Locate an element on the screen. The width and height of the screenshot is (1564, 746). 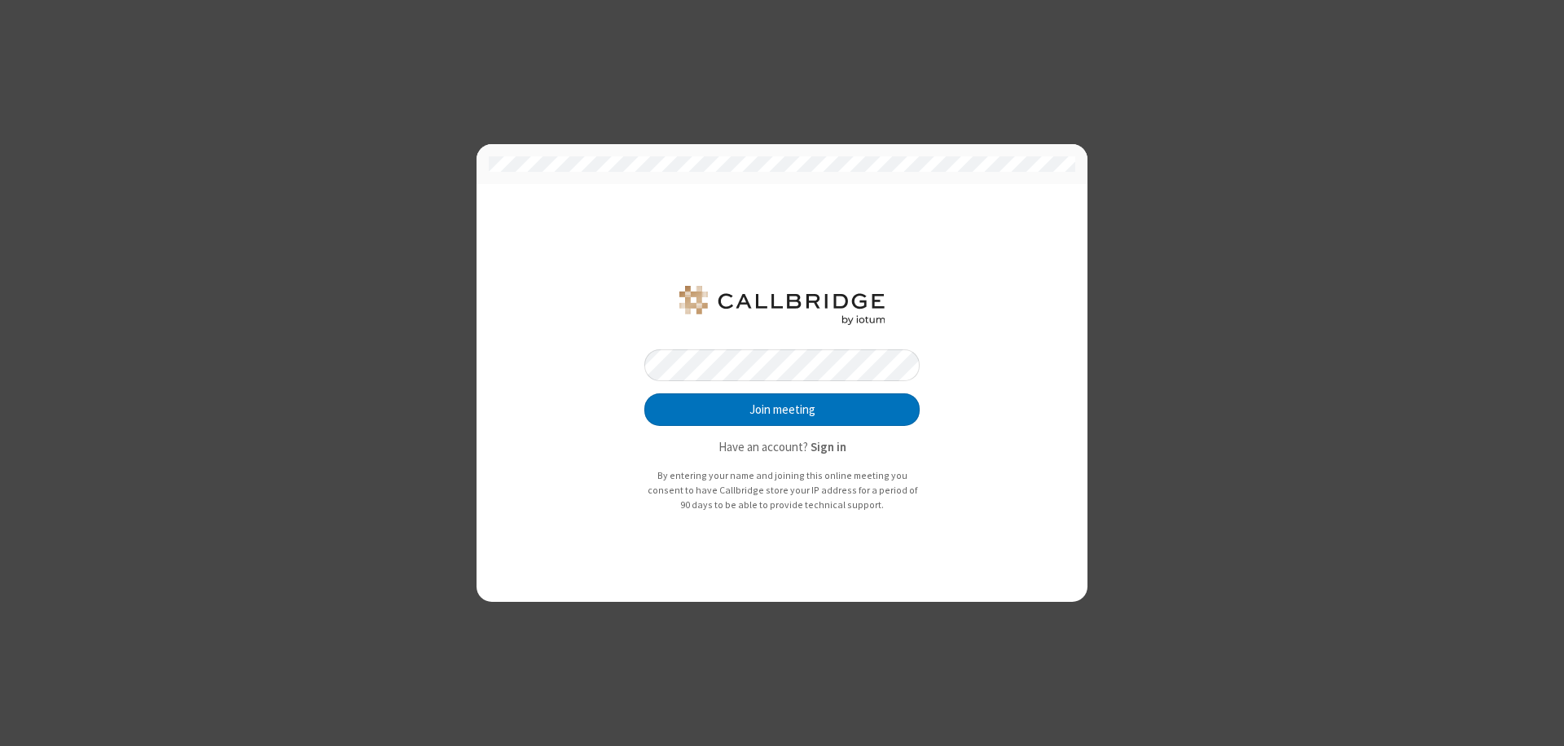
p: Have an account? is located at coordinates (782, 447).